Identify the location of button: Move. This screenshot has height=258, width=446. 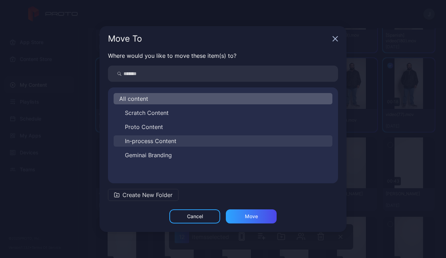
(251, 217).